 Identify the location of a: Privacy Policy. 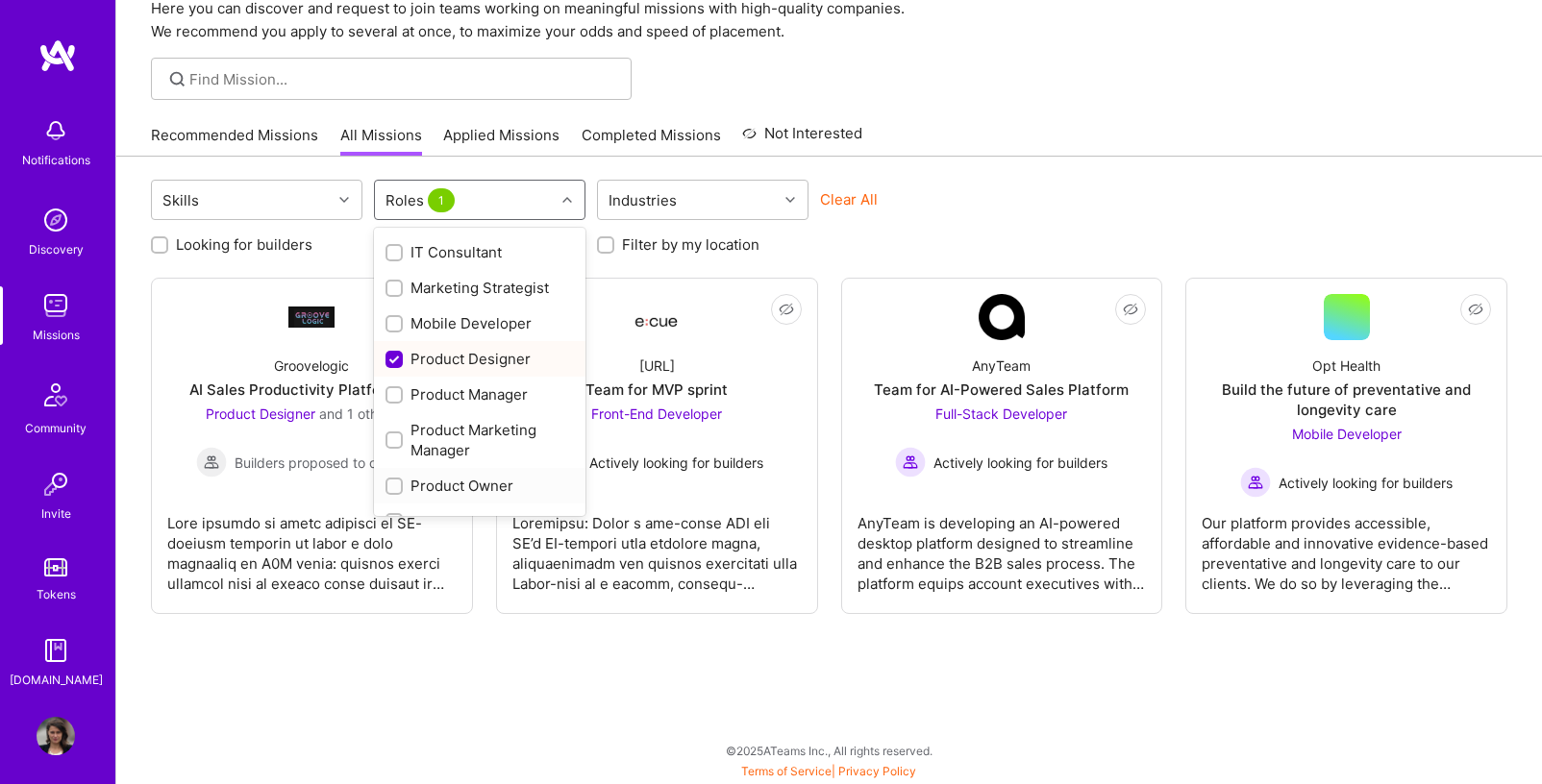
(877, 770).